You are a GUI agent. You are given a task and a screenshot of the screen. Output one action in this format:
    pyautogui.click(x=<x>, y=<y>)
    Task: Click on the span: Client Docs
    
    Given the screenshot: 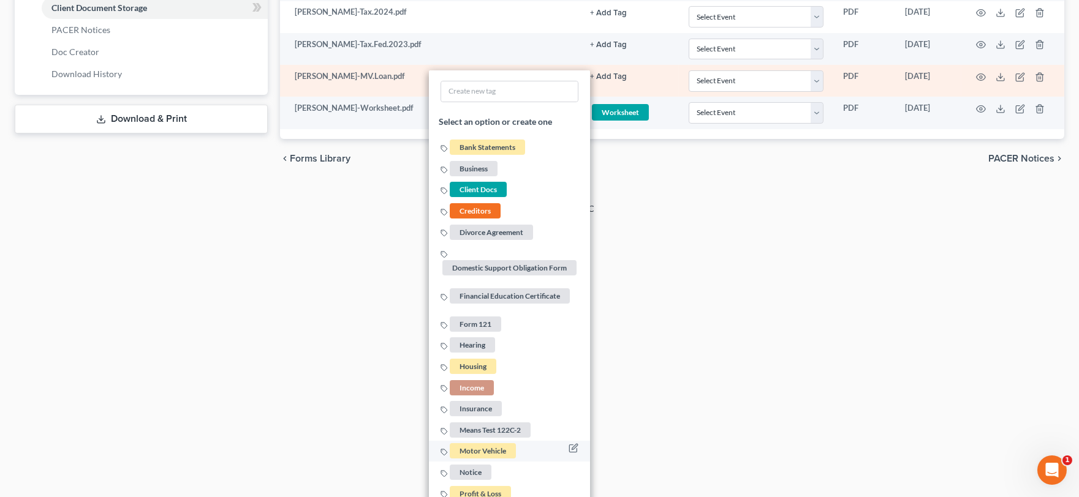 What is the action you would take?
    pyautogui.click(x=478, y=189)
    